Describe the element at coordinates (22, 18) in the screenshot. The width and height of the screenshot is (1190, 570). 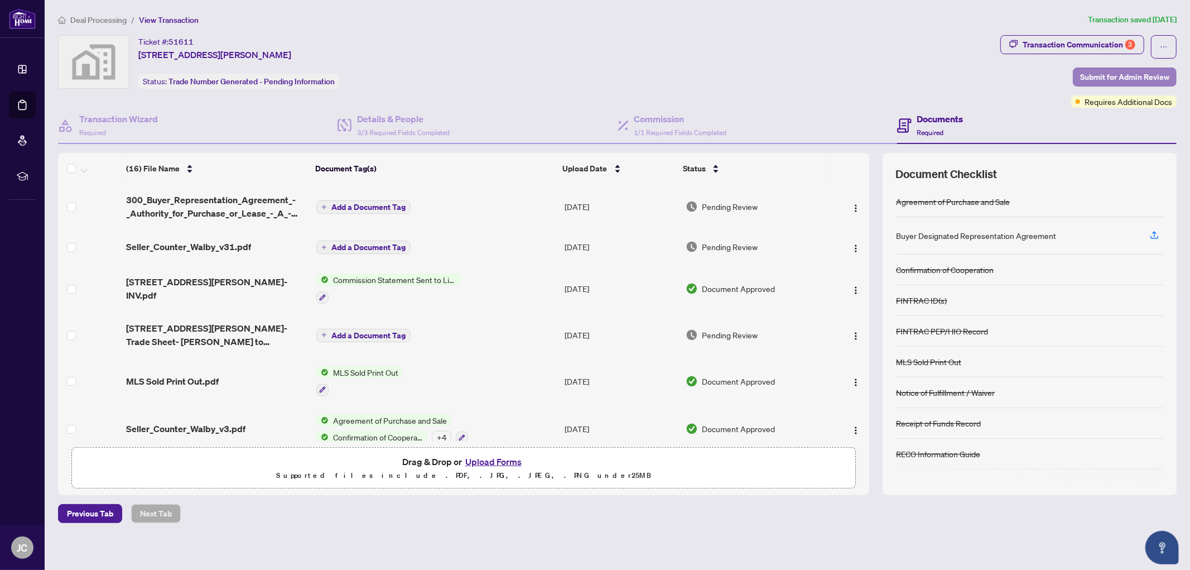
I see `img: logo` at that location.